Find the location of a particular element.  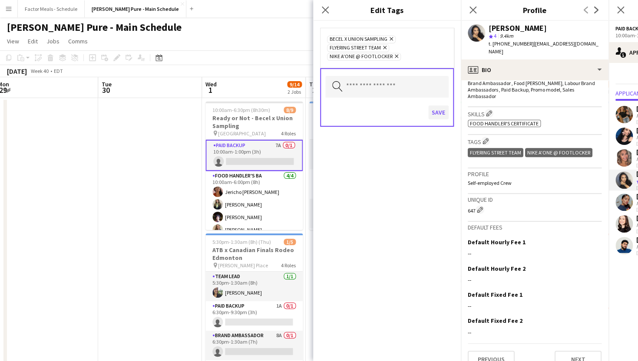

p: Self-employed Crew is located at coordinates (535, 183).